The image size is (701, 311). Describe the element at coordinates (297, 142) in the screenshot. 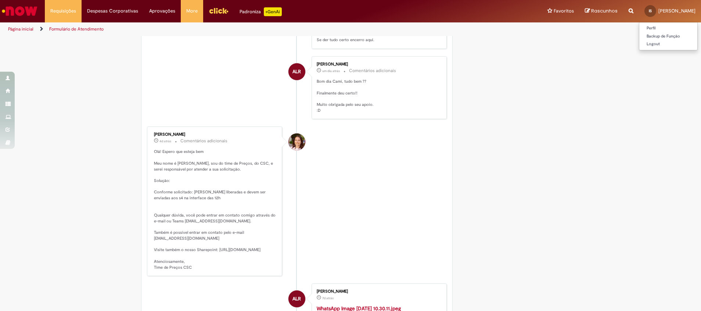

I see `div: Camila Maria Margutti` at that location.